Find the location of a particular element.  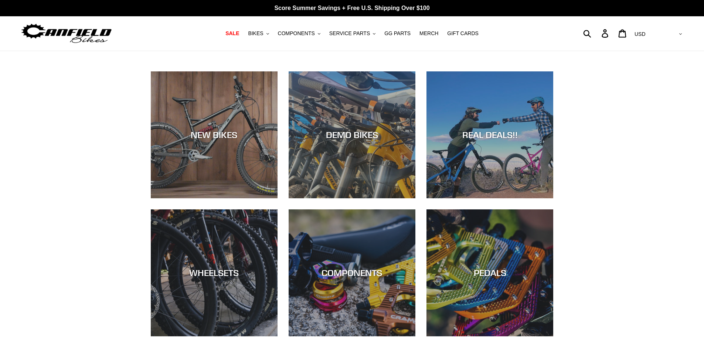

span: SERVICE PARTS is located at coordinates (350, 33).